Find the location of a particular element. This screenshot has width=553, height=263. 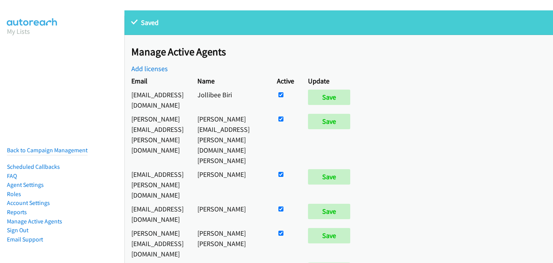

a: Email Support is located at coordinates (25, 239).